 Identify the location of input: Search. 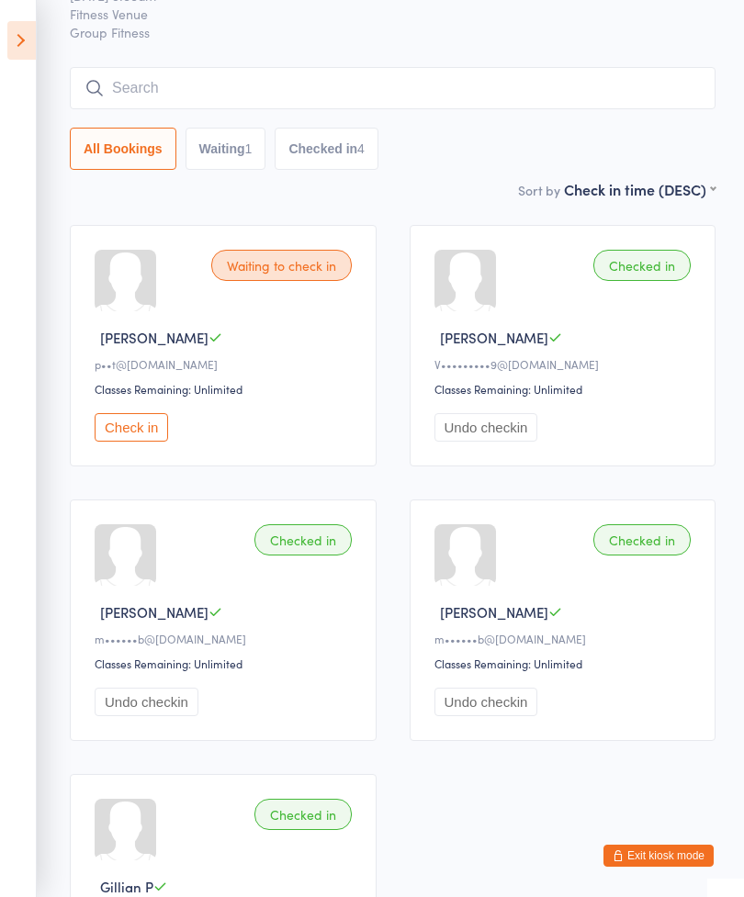
(392, 88).